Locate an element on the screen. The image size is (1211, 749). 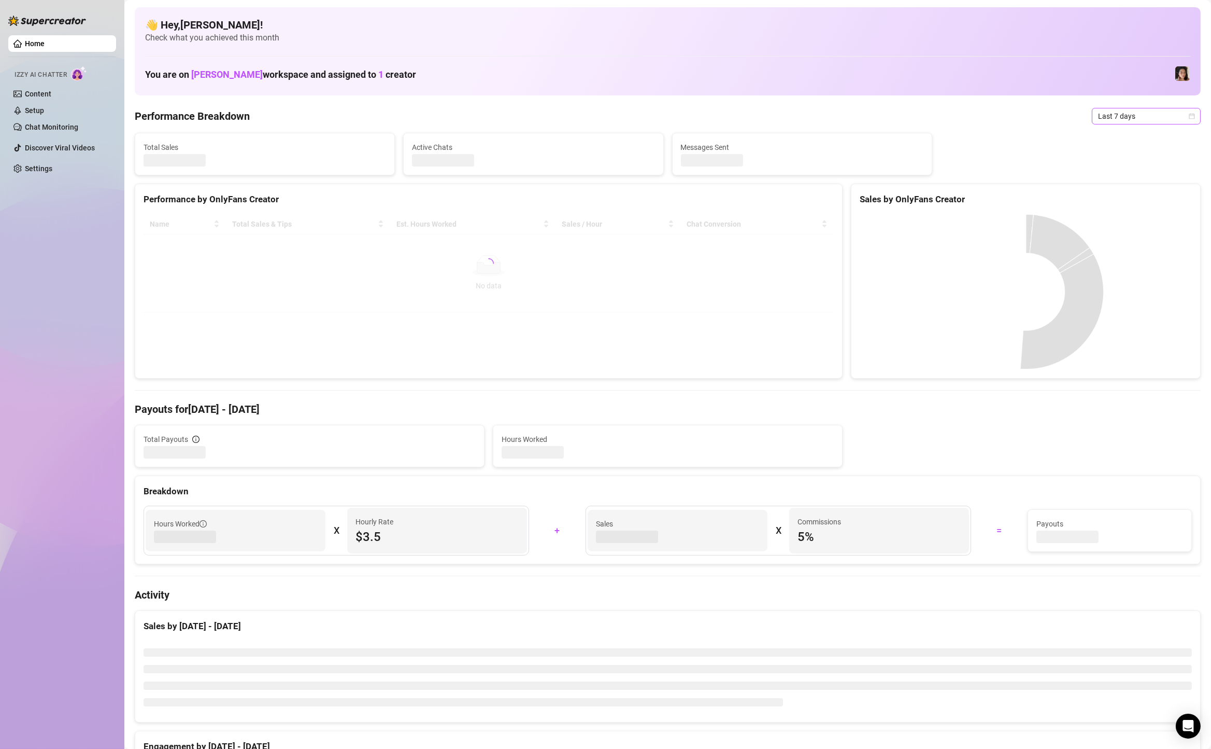
img: Luna is located at coordinates (1183, 74).